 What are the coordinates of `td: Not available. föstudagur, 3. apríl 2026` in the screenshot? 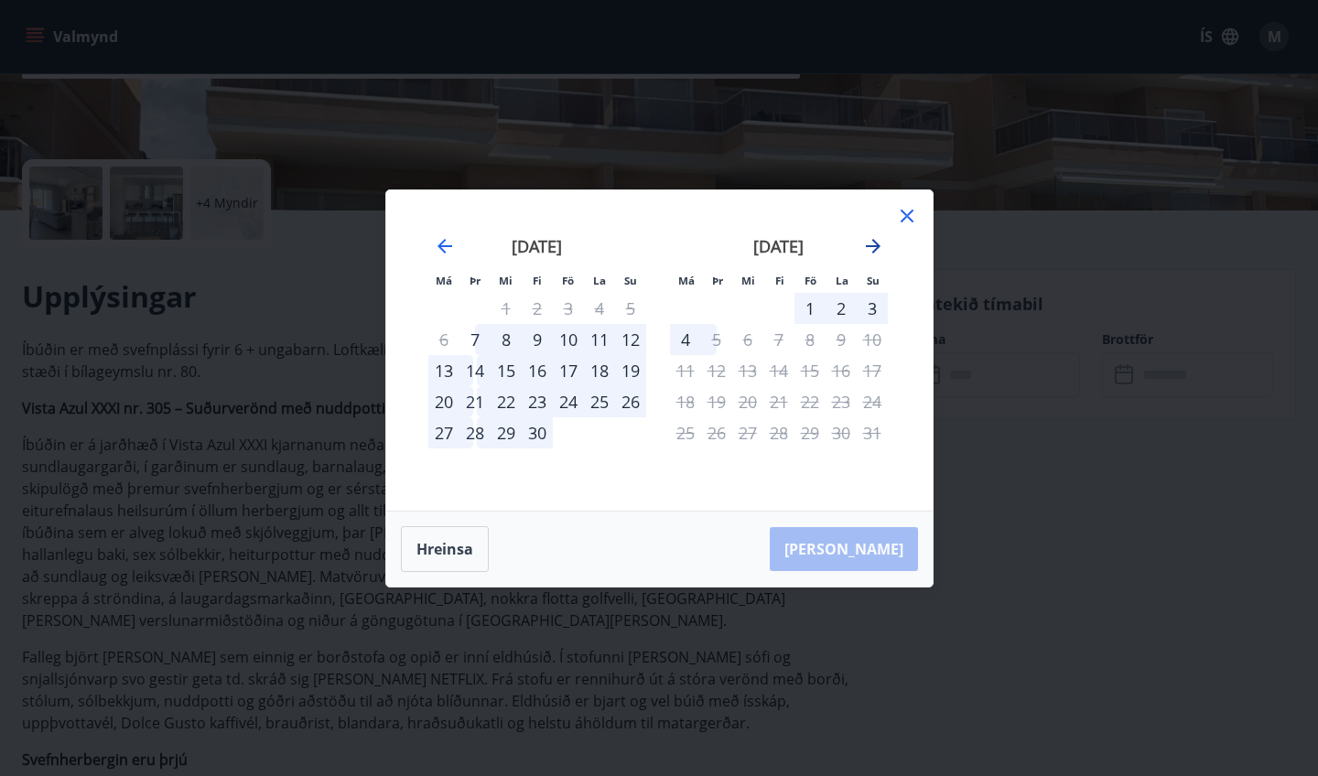 It's located at (568, 308).